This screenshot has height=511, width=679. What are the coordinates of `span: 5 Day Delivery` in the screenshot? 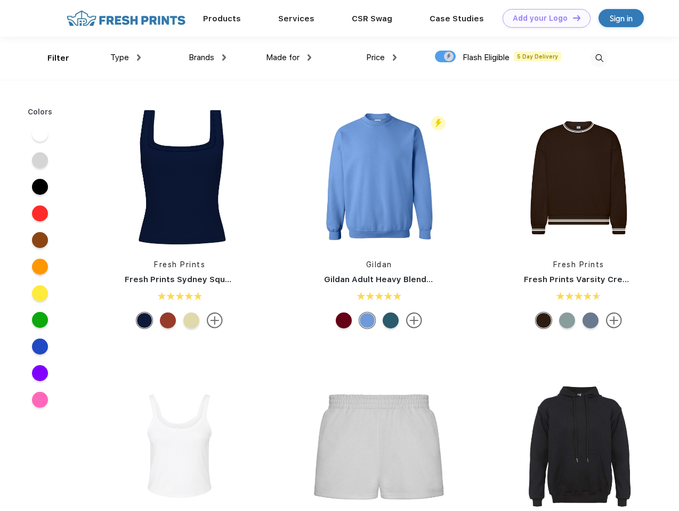 It's located at (537, 56).